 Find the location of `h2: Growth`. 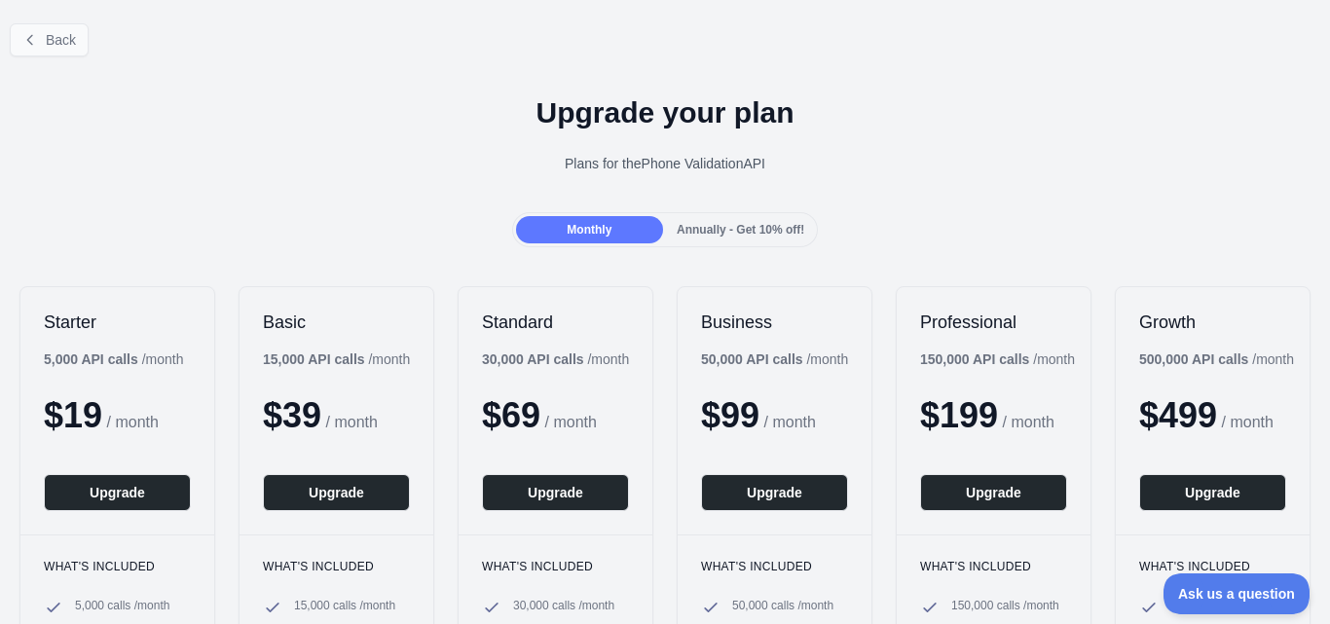

h2: Growth is located at coordinates (1212, 322).